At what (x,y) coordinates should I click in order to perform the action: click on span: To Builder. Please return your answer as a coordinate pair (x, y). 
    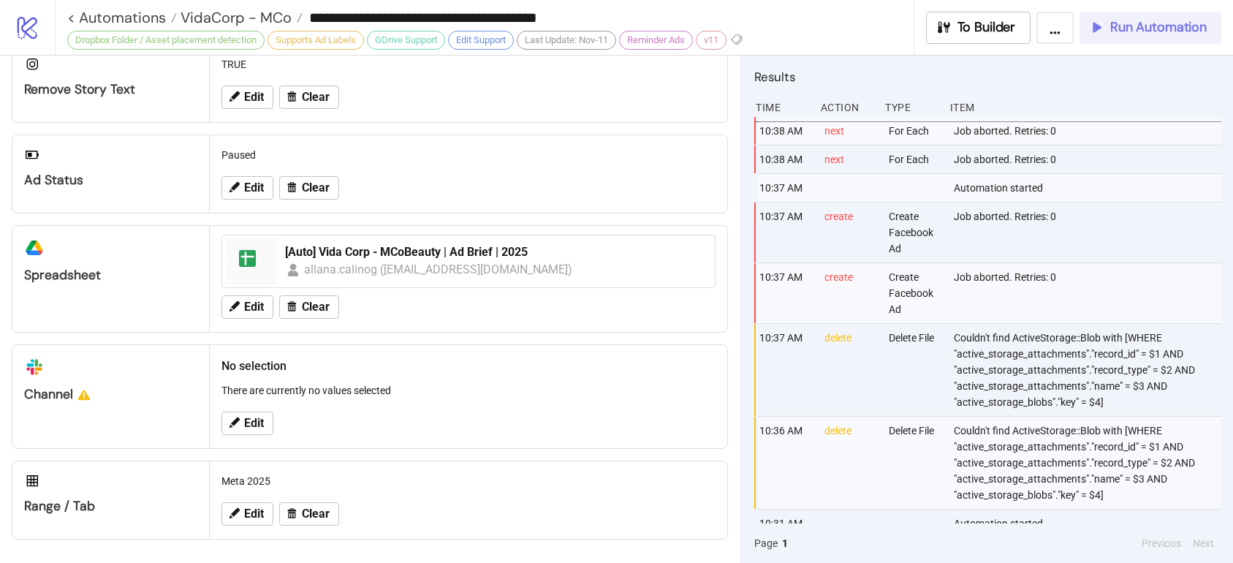
    Looking at the image, I should click on (987, 27).